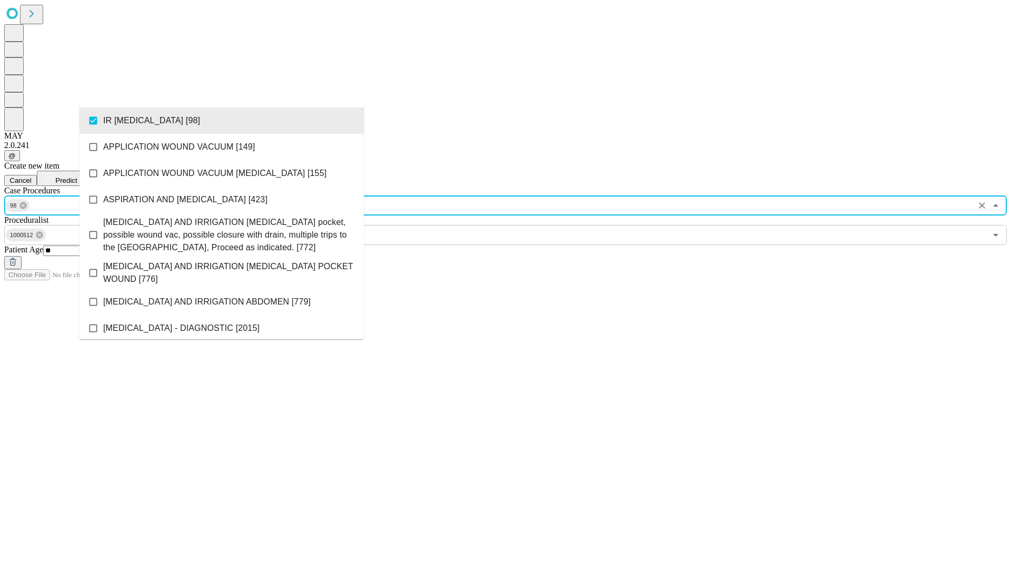 The image size is (1011, 569). Describe the element at coordinates (21, 180) in the screenshot. I see `span: Cancel` at that location.